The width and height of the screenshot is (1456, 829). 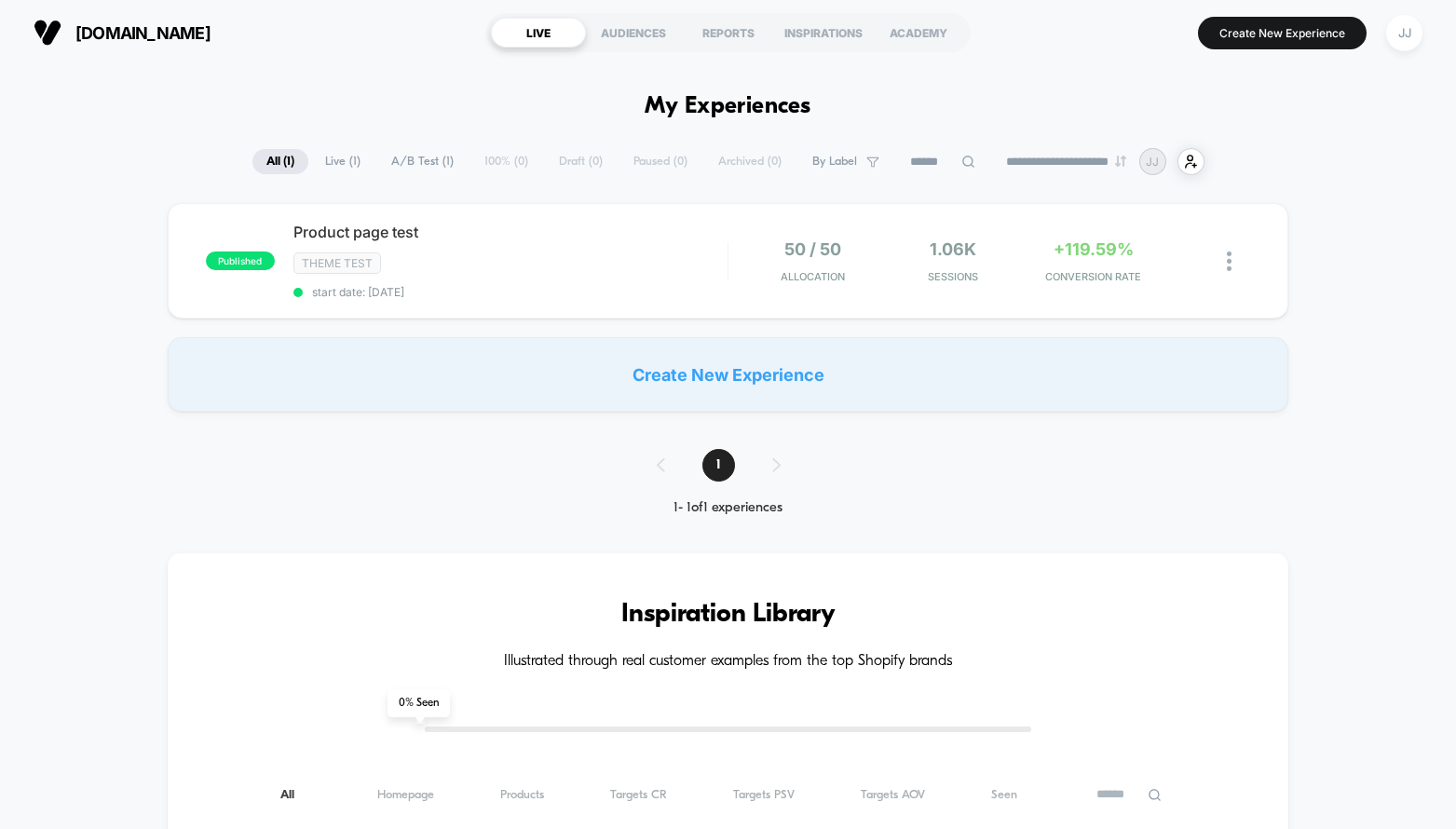 What do you see at coordinates (835, 161) in the screenshot?
I see `span: By Label` at bounding box center [835, 161].